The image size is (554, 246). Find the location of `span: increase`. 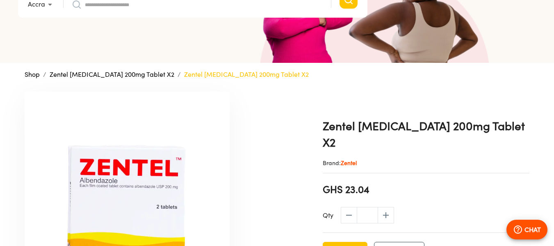

span: increase is located at coordinates (386, 215).